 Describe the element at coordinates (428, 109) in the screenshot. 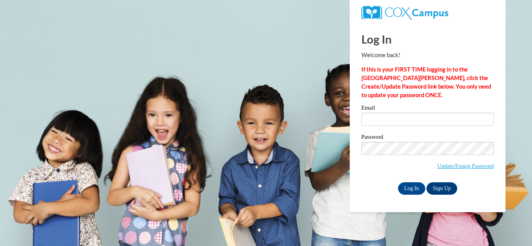

I see `label: Email` at that location.